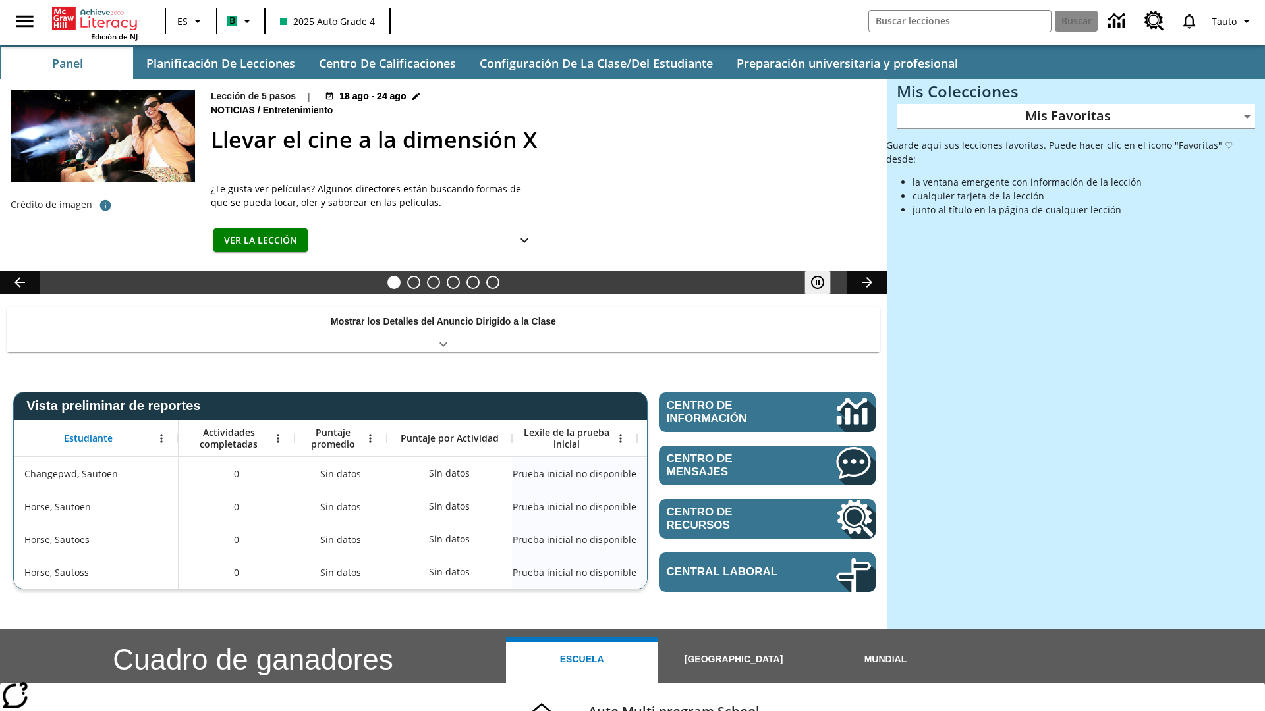 This screenshot has height=711, width=1265. What do you see at coordinates (767, 572) in the screenshot?
I see `a: Central laboral` at bounding box center [767, 572].